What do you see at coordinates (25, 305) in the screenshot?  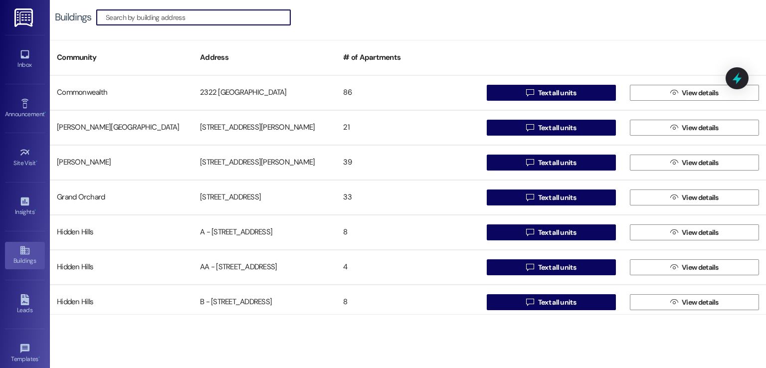 I see `a: Leads` at bounding box center [25, 305].